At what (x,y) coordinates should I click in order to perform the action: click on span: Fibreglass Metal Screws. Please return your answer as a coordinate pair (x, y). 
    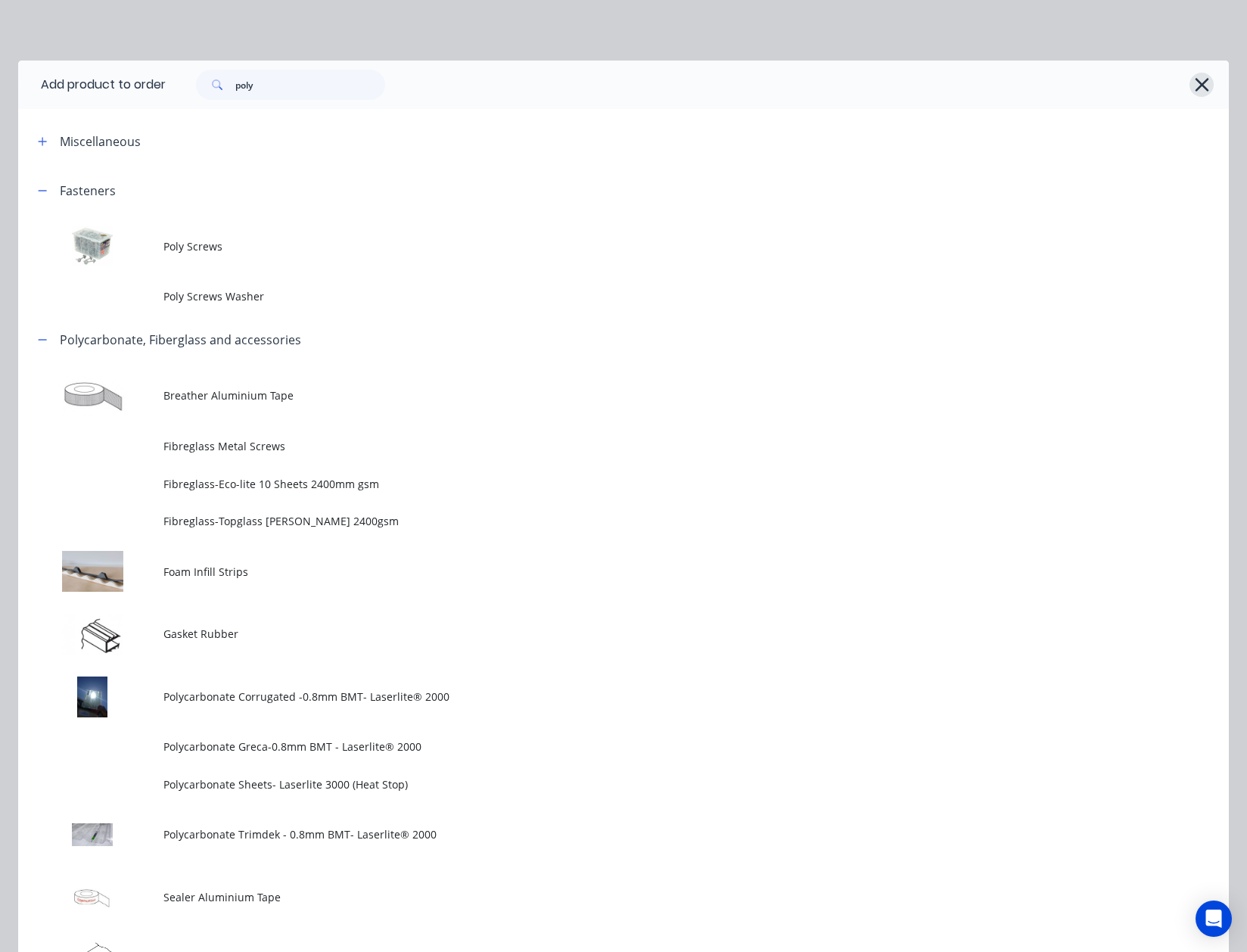
    Looking at the image, I should click on (590, 445).